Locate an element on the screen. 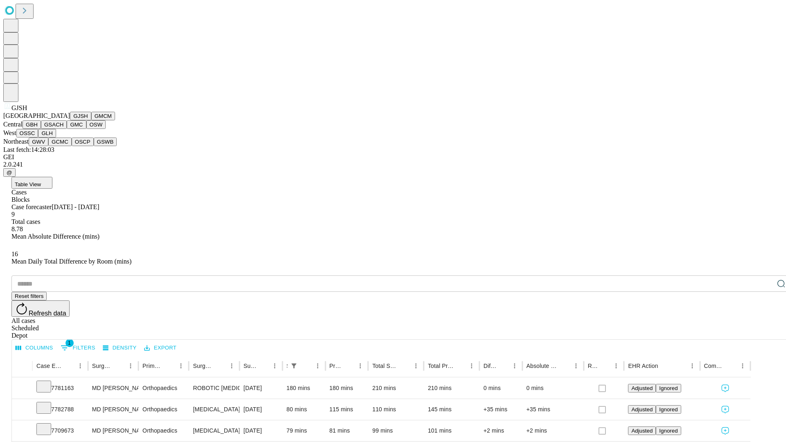 The height and width of the screenshot is (442, 786). span: 9 is located at coordinates (13, 214).